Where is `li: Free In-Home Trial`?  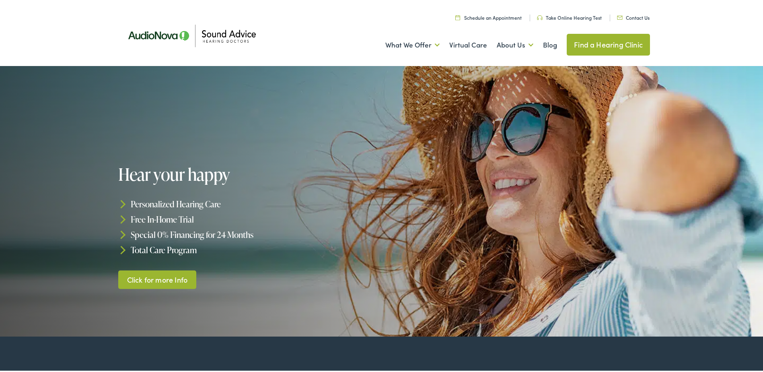
li: Free In-Home Trial is located at coordinates (252, 218).